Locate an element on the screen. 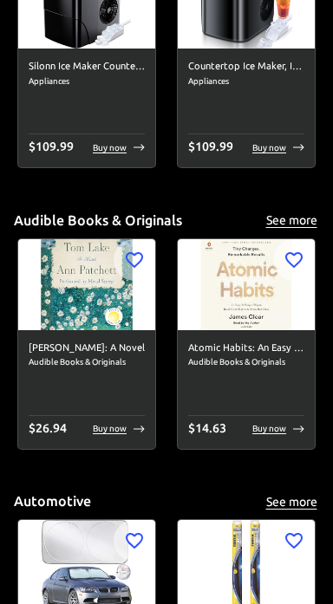  h6: Atomic Habits: An Easy &amp; Proven Way to Build Good Habits &amp; Break Bad Ones is located at coordinates (246, 348).